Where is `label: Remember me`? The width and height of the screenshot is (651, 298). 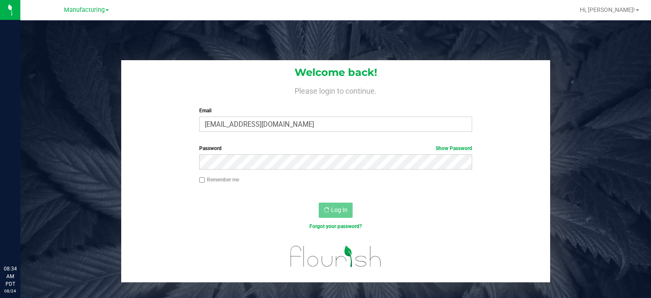 label: Remember me is located at coordinates (219, 180).